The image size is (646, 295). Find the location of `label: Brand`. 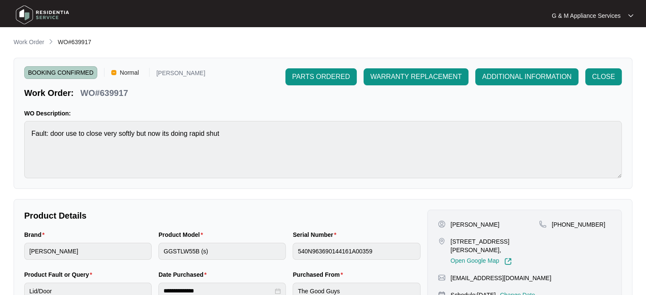

label: Brand is located at coordinates (36, 235).